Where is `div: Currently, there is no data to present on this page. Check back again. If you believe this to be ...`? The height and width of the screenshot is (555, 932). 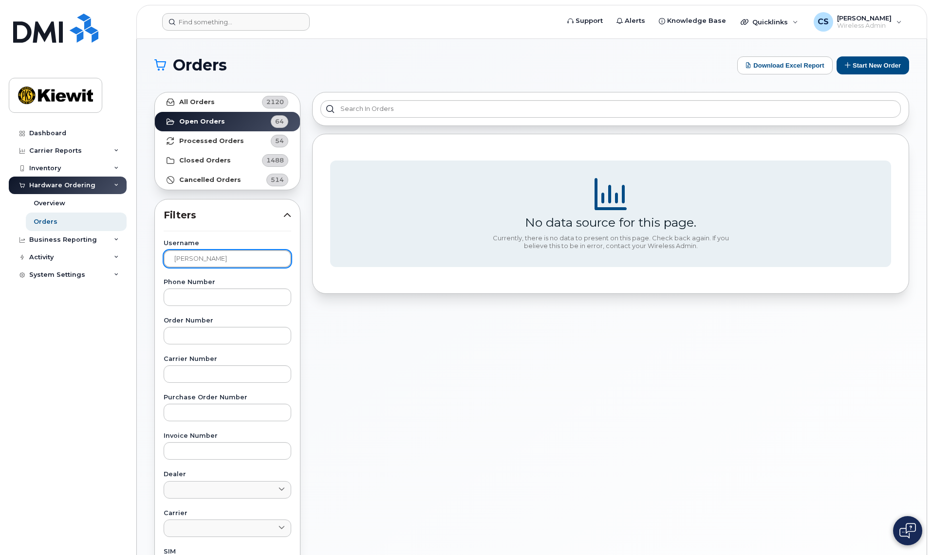 div: Currently, there is no data to present on this page. Check back again. If you believe this to be ... is located at coordinates (610, 242).